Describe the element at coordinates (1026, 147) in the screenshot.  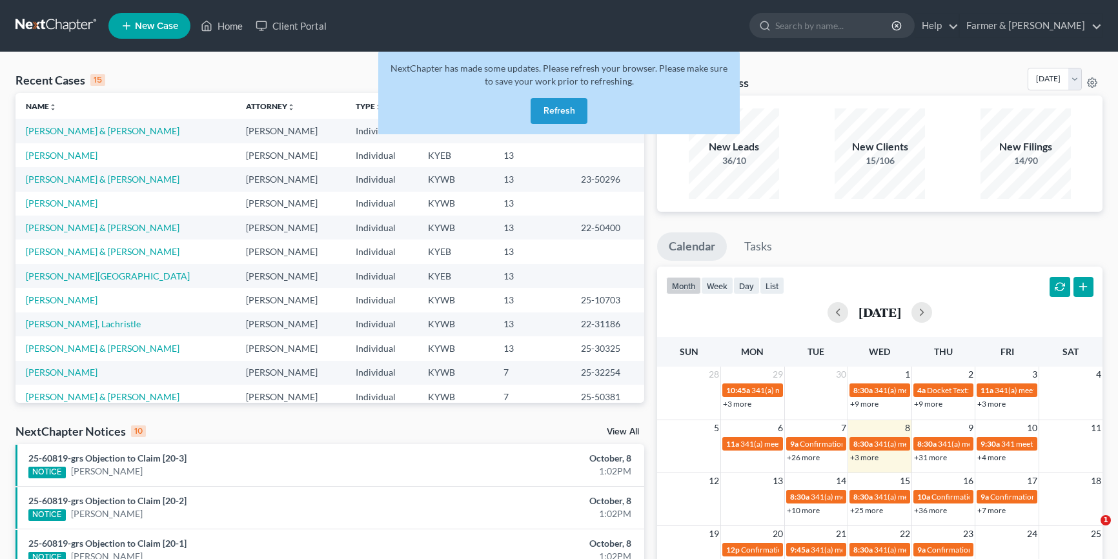
I see `div: New Filings` at that location.